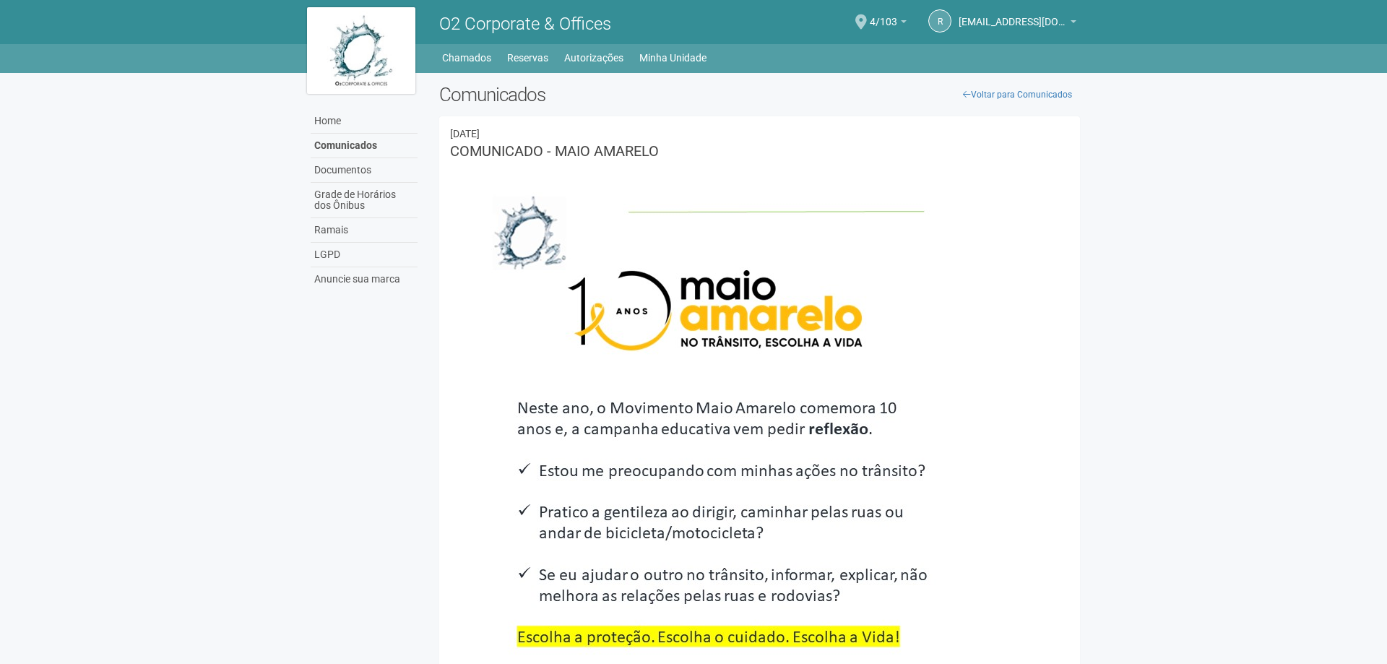 The height and width of the screenshot is (664, 1387). What do you see at coordinates (1017, 95) in the screenshot?
I see `a: Voltar para Comunicados` at bounding box center [1017, 95].